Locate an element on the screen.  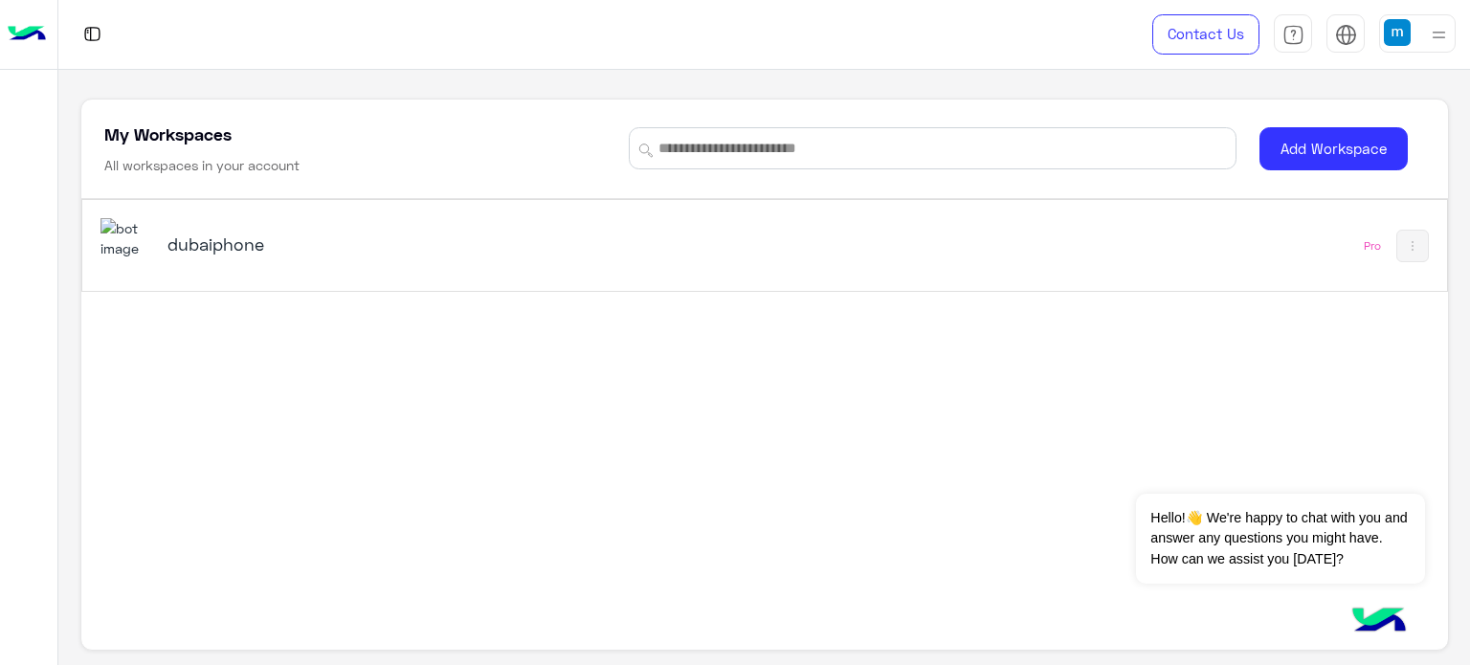
h6: All workspaces in your account is located at coordinates (202, 166).